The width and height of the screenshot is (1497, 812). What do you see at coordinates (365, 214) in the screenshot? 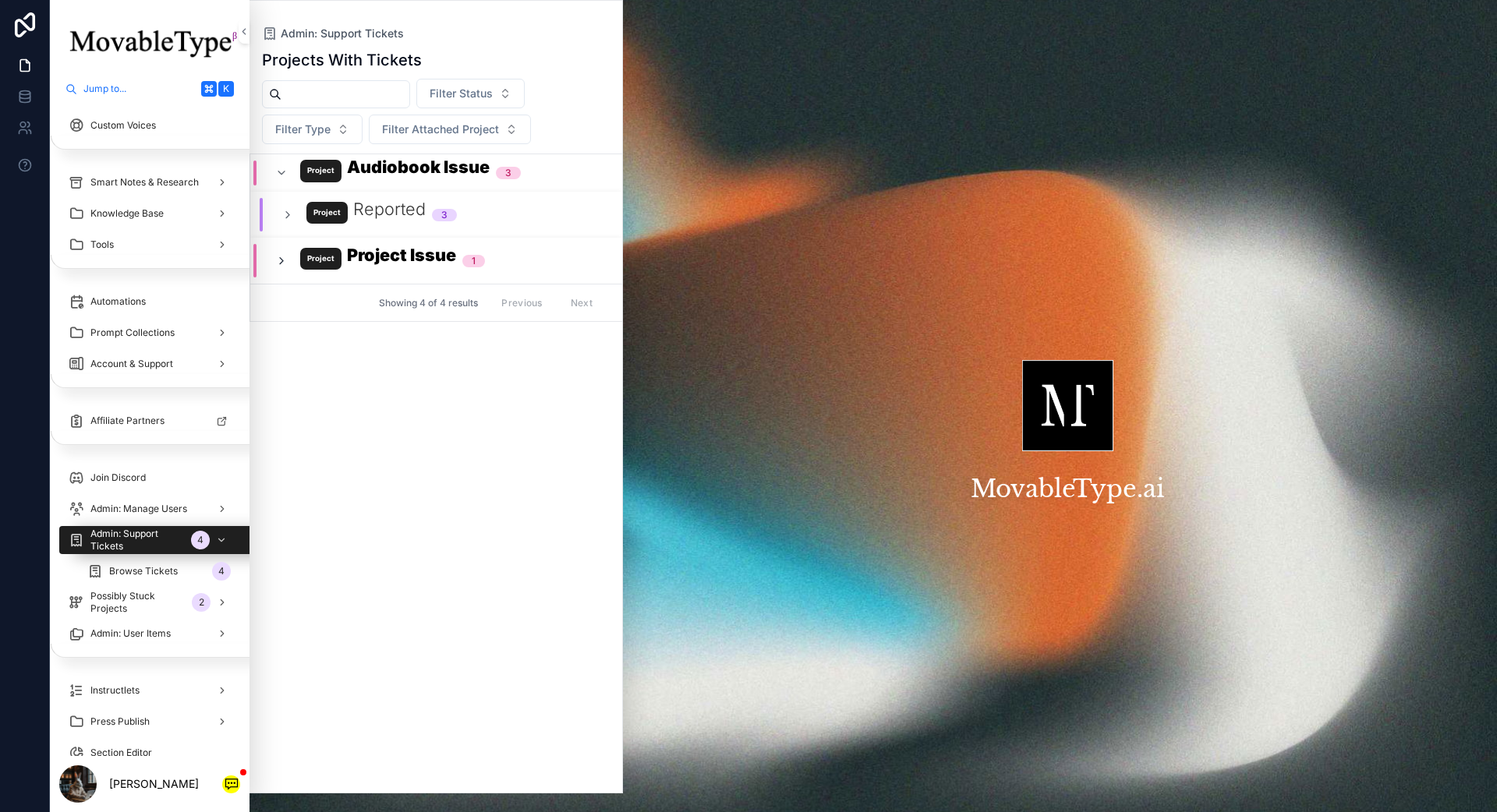
I see `span: Reported` at bounding box center [365, 214].